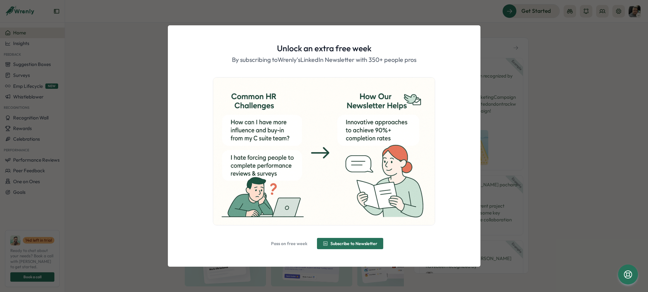 The width and height of the screenshot is (648, 292). Describe the element at coordinates (324, 48) in the screenshot. I see `h1: Unlock an extra free week` at that location.